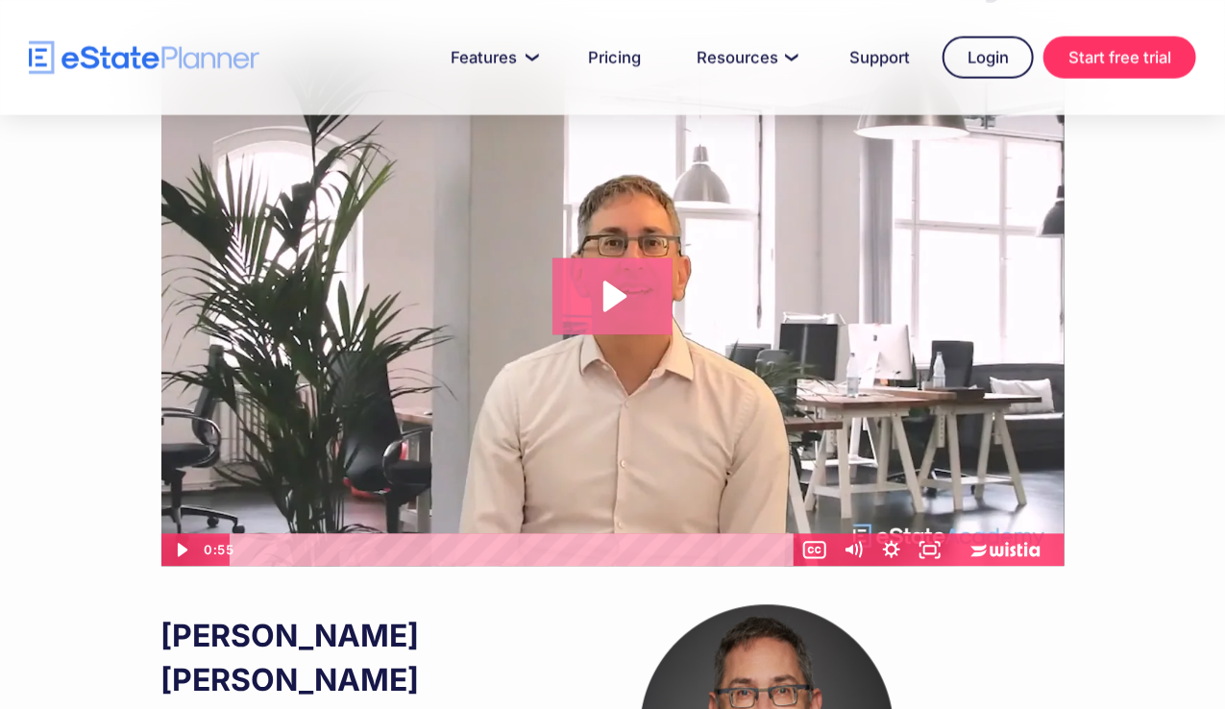 The width and height of the screenshot is (1225, 709). What do you see at coordinates (853, 550) in the screenshot?
I see `button: Mute` at bounding box center [853, 550].